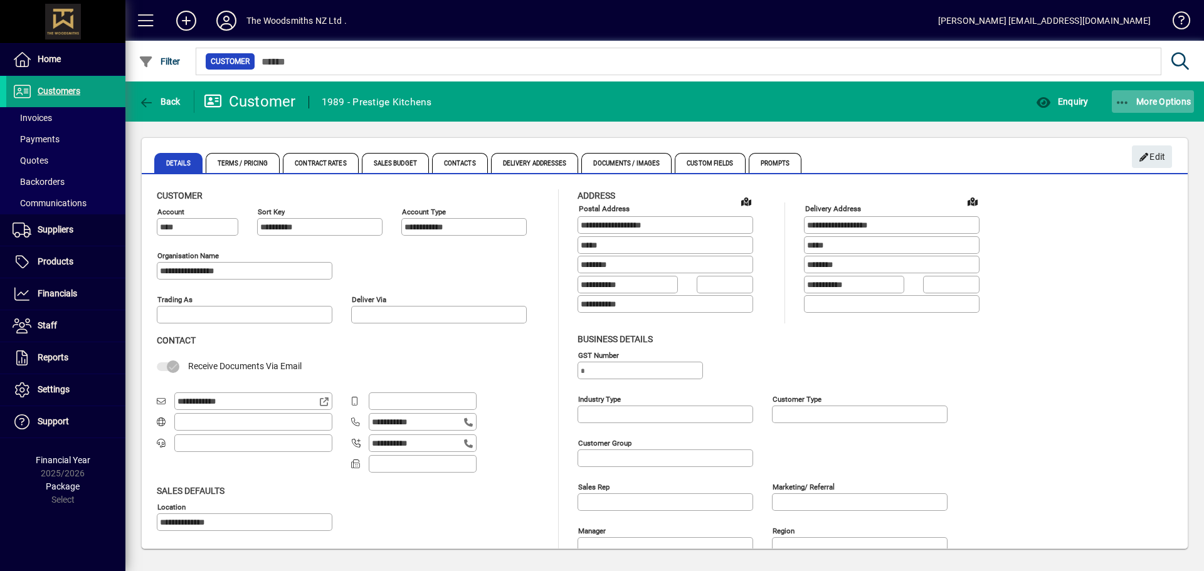 This screenshot has height=571, width=1204. I want to click on a: Settings, so click(66, 390).